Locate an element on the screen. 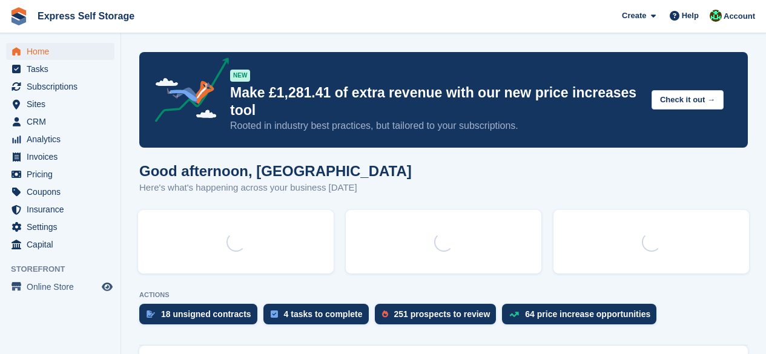 The width and height of the screenshot is (766, 354). span: Subscriptions is located at coordinates (63, 87).